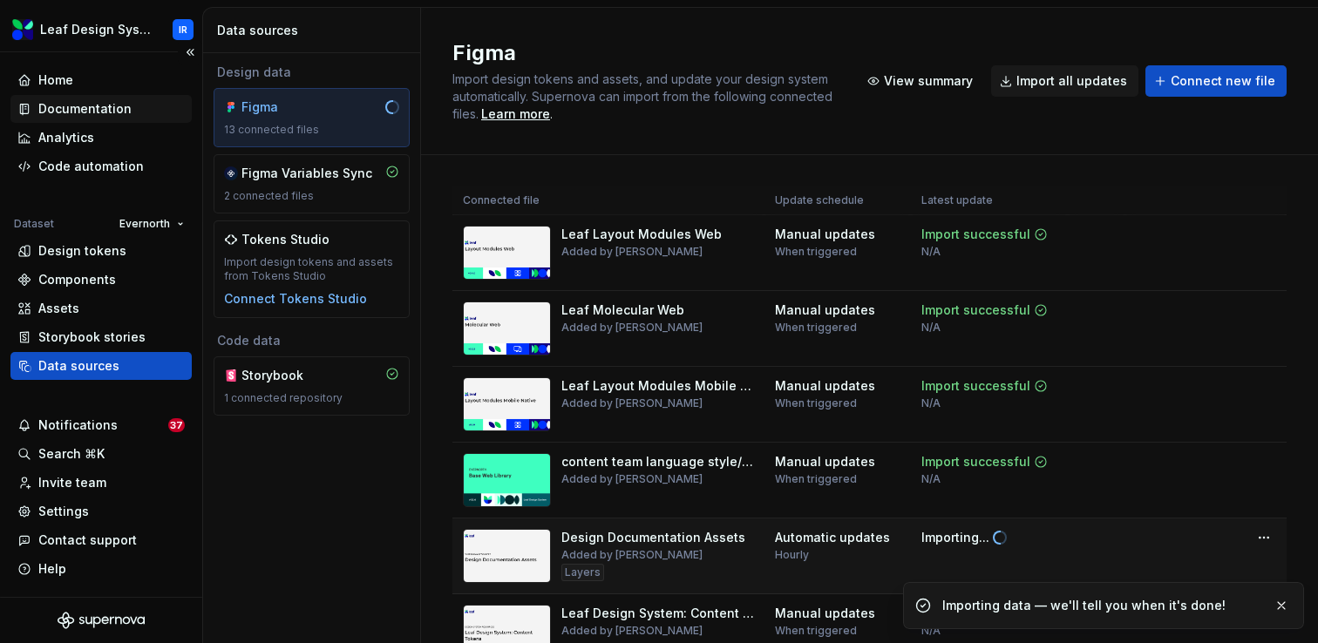 The height and width of the screenshot is (643, 1318). Describe the element at coordinates (101, 251) in the screenshot. I see `a: Design tokens` at that location.